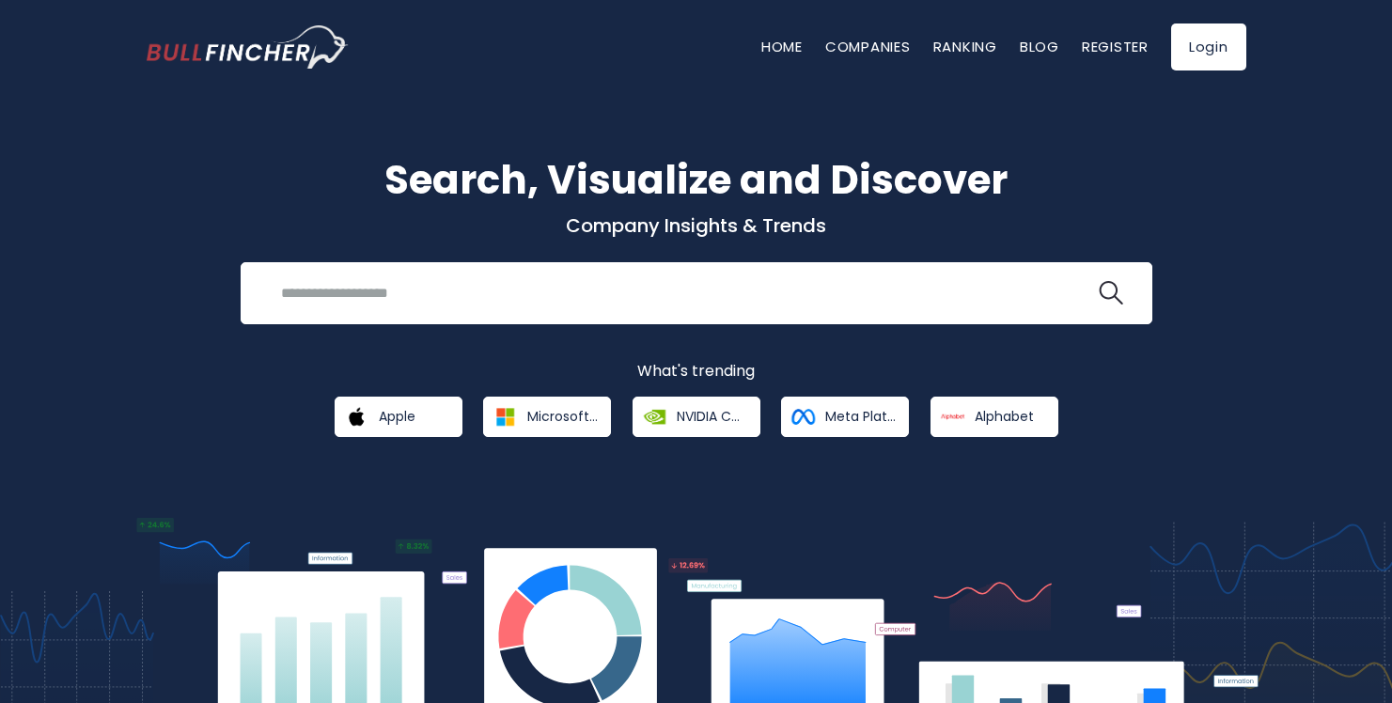 This screenshot has width=1392, height=703. What do you see at coordinates (1209, 47) in the screenshot?
I see `a: Login` at bounding box center [1209, 47].